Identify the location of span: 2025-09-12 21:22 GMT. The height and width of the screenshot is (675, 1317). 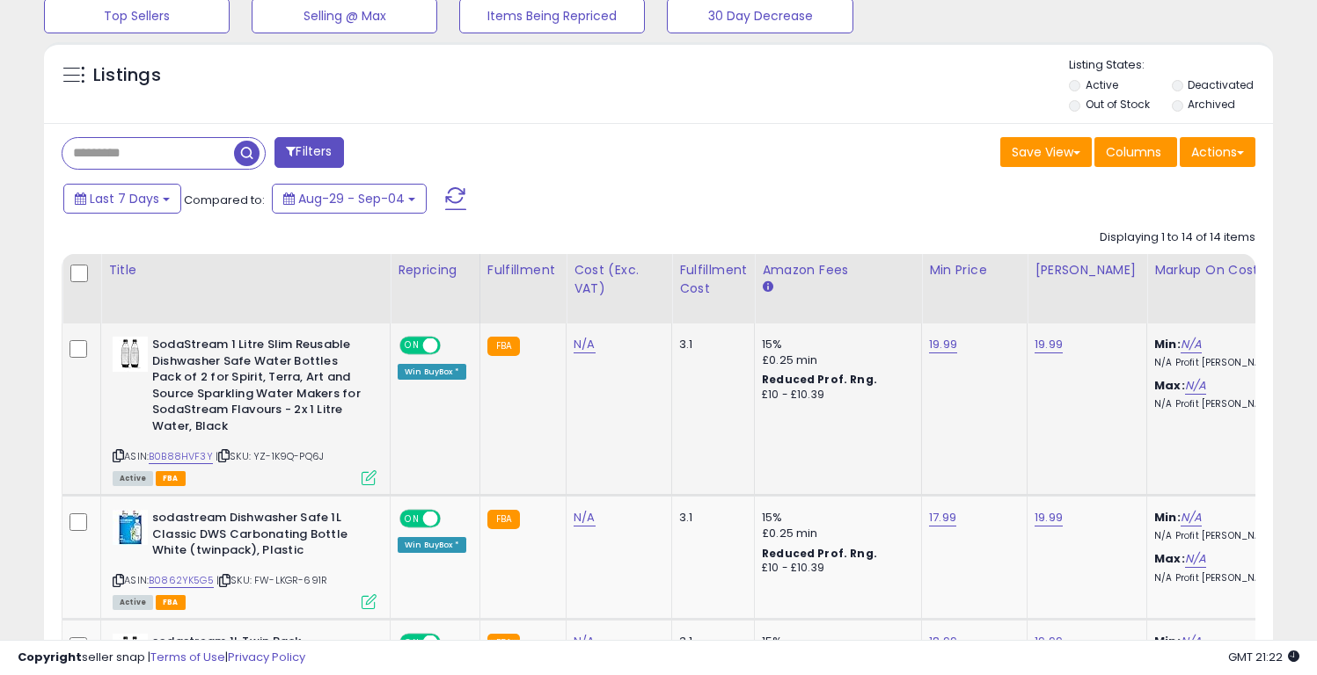
(1263, 657).